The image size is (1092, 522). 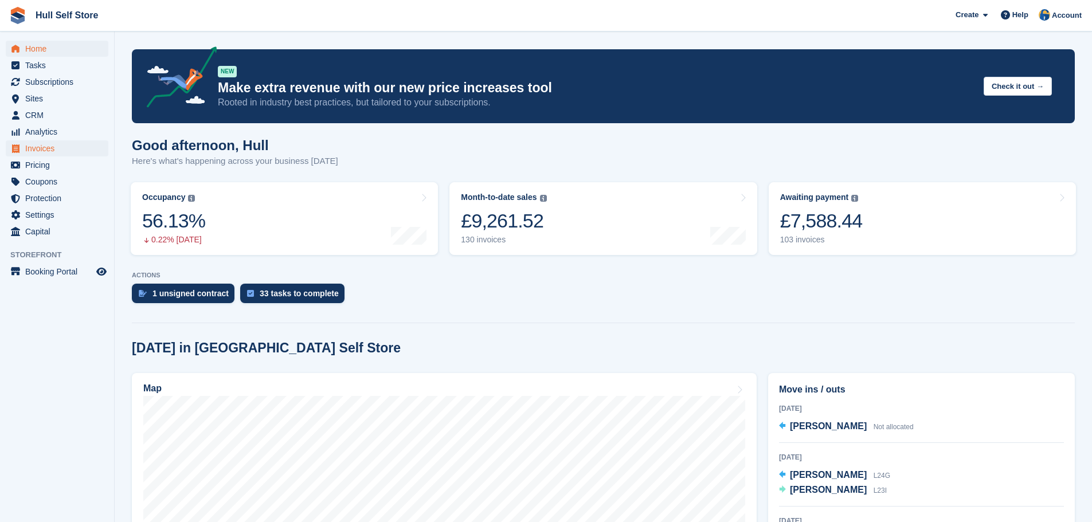 What do you see at coordinates (67, 15) in the screenshot?
I see `a: Hull Self Store` at bounding box center [67, 15].